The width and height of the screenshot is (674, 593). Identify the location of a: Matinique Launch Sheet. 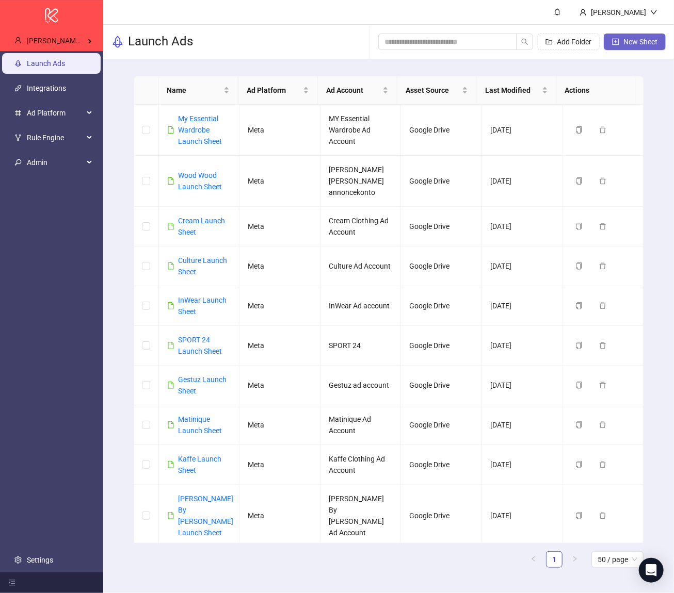
(200, 425).